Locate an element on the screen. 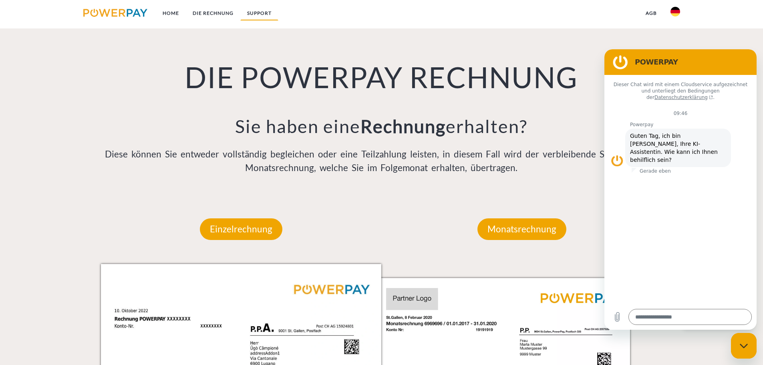 The image size is (763, 365). a: Datenschutzerklärung(wird in einer neuen Registerkarte geöffnet) is located at coordinates (79, 48).